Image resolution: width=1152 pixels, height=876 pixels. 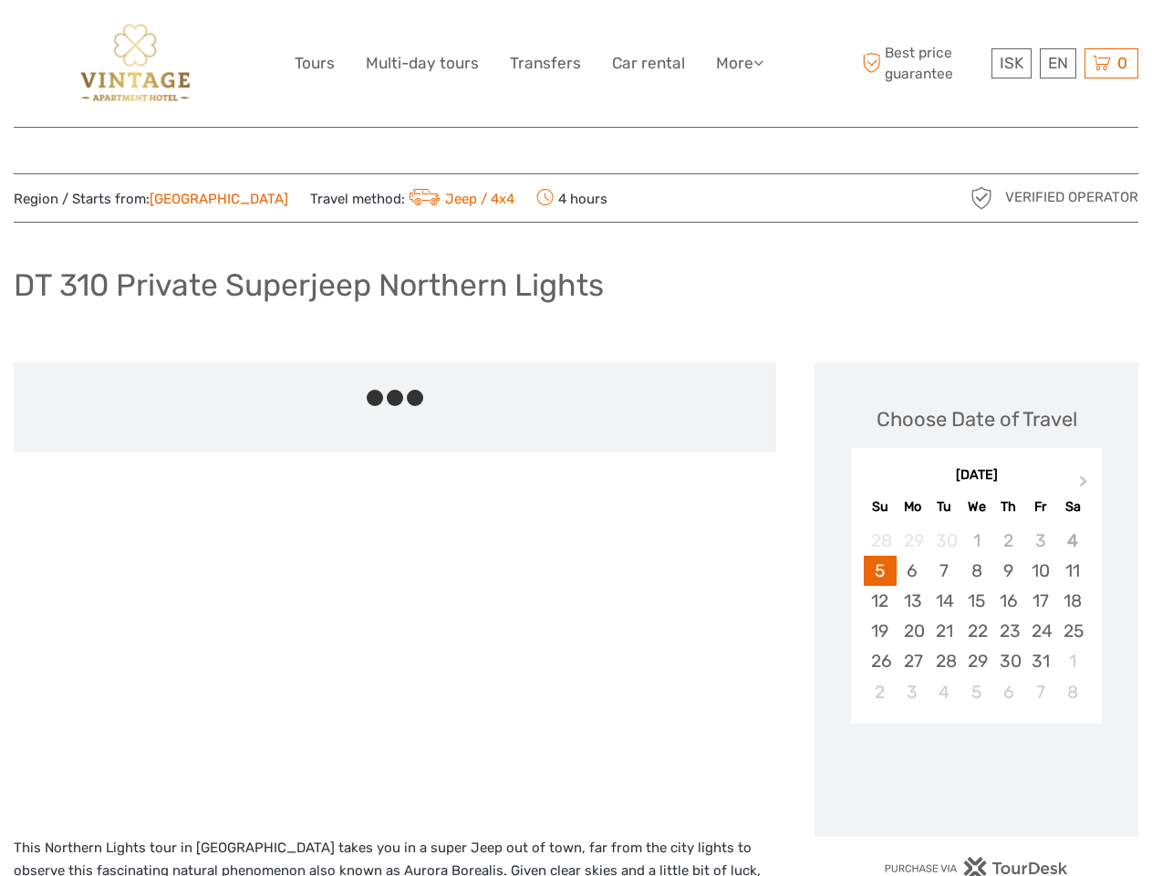 What do you see at coordinates (422, 63) in the screenshot?
I see `a: Multi-day tours` at bounding box center [422, 63].